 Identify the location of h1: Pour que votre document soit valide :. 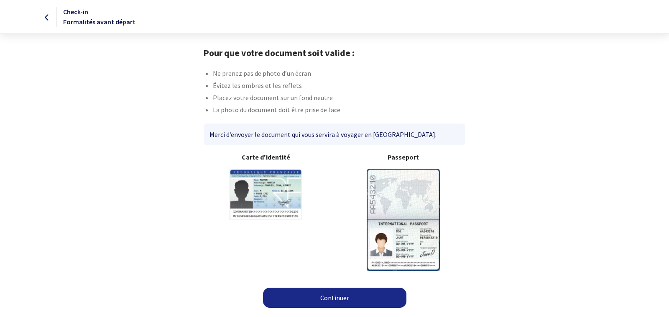
(334, 53).